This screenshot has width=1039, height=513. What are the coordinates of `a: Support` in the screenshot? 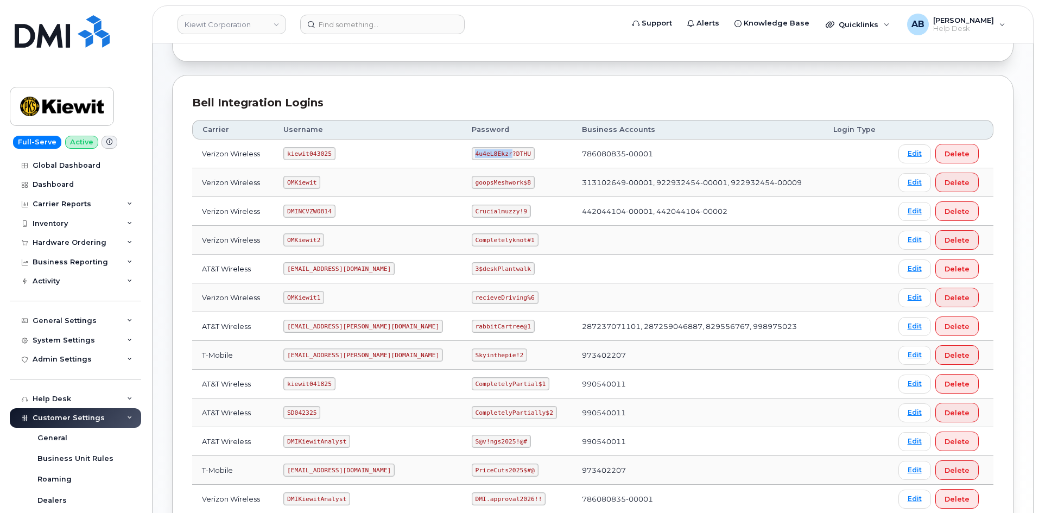 It's located at (652, 23).